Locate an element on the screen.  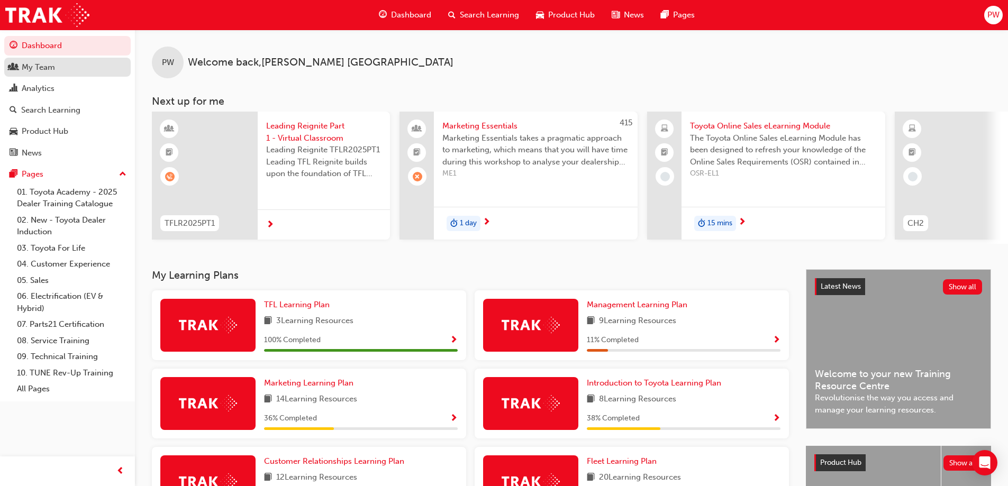
a: 415Marketing EssentialsMarketing Essentials takes a pragmatic approach to marketing, which means ... is located at coordinates (518, 176).